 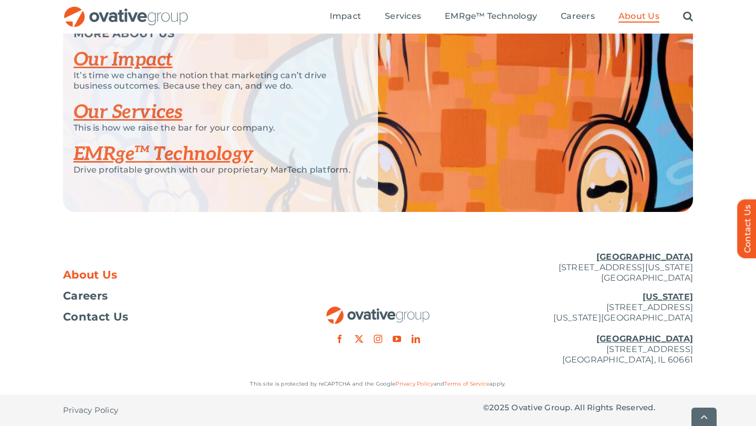 I want to click on p: Drive profitable growth with our proprietary MarTech platform., so click(x=213, y=170).